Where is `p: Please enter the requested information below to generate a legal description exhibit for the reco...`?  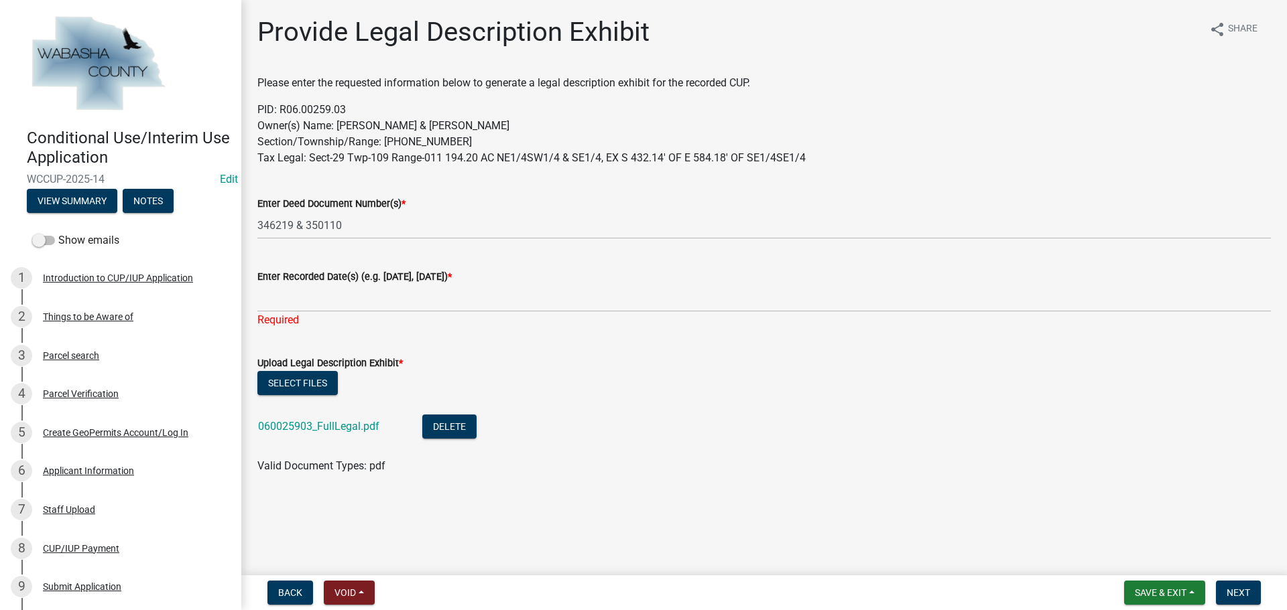
p: Please enter the requested information below to generate a legal description exhibit for the reco... is located at coordinates (764, 83).